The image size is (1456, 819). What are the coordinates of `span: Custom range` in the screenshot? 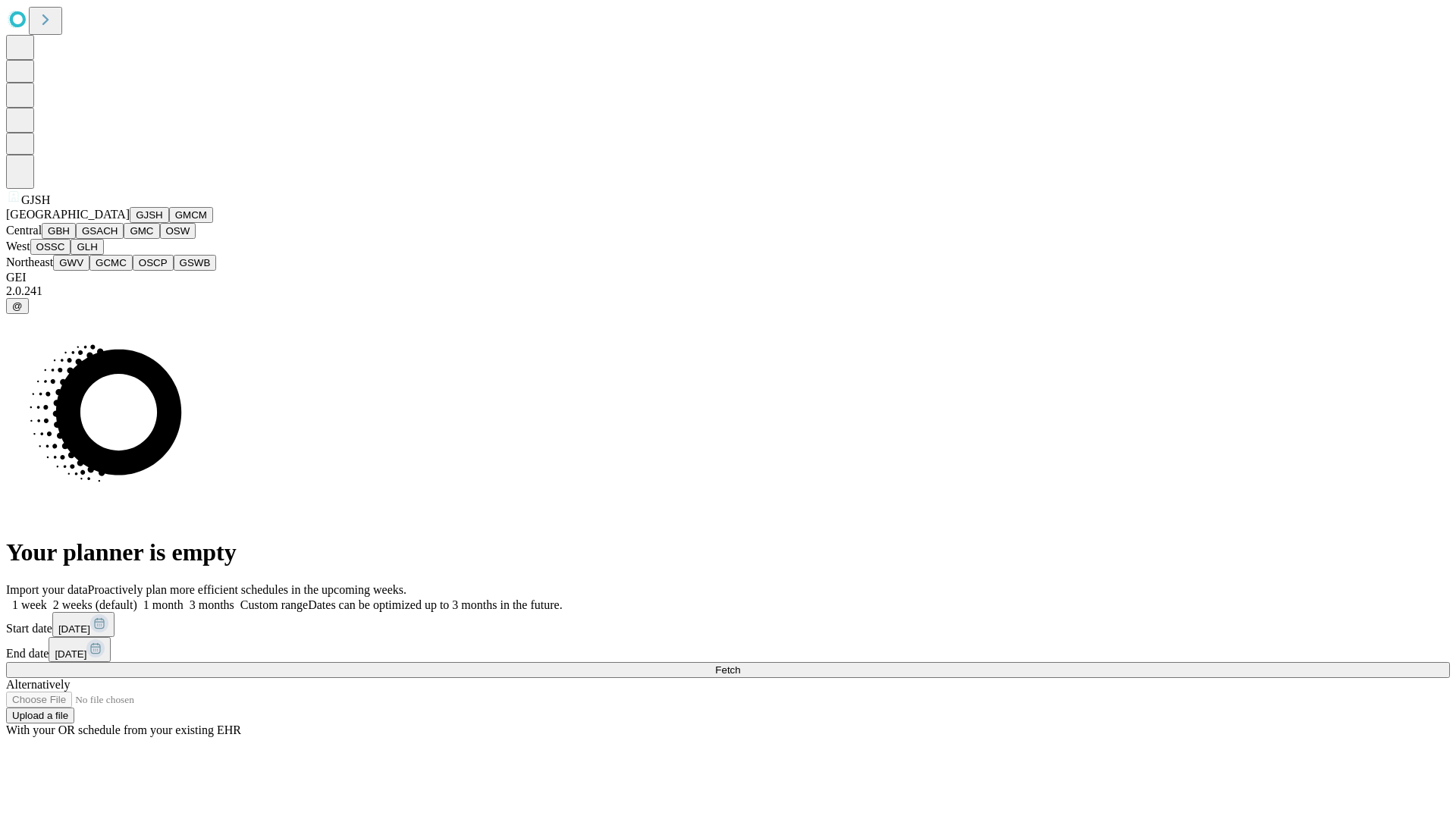 It's located at (274, 604).